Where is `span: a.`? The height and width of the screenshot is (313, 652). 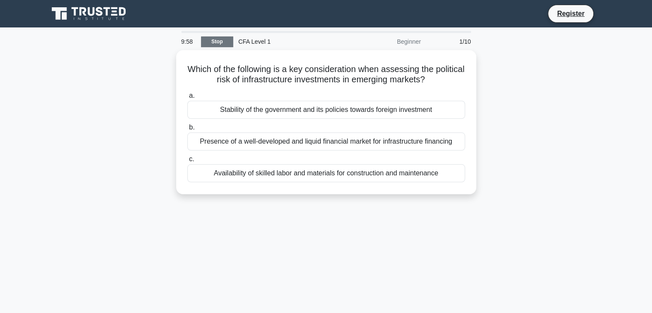 span: a. is located at coordinates (192, 95).